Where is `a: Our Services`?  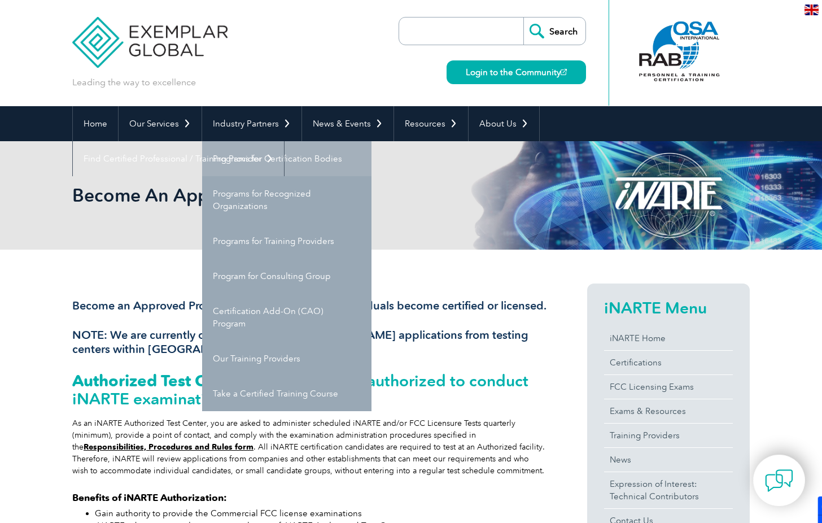 a: Our Services is located at coordinates (160, 124).